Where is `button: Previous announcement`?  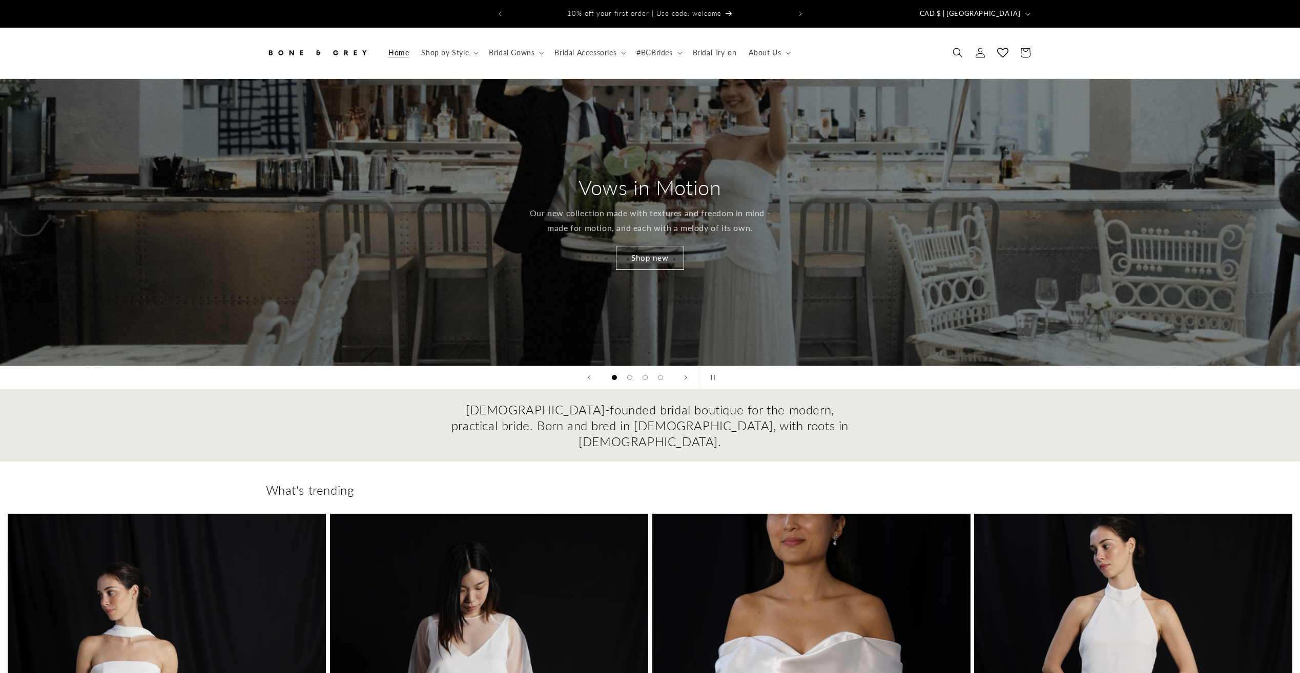
button: Previous announcement is located at coordinates (500, 14).